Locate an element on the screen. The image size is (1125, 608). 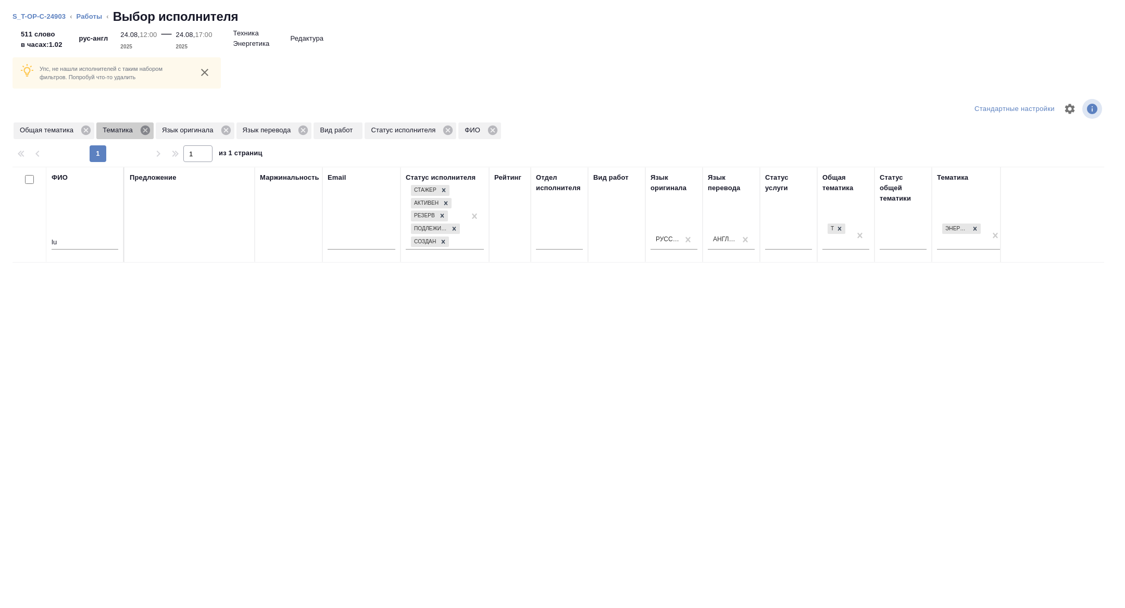
div: Стажер is located at coordinates (424, 190).